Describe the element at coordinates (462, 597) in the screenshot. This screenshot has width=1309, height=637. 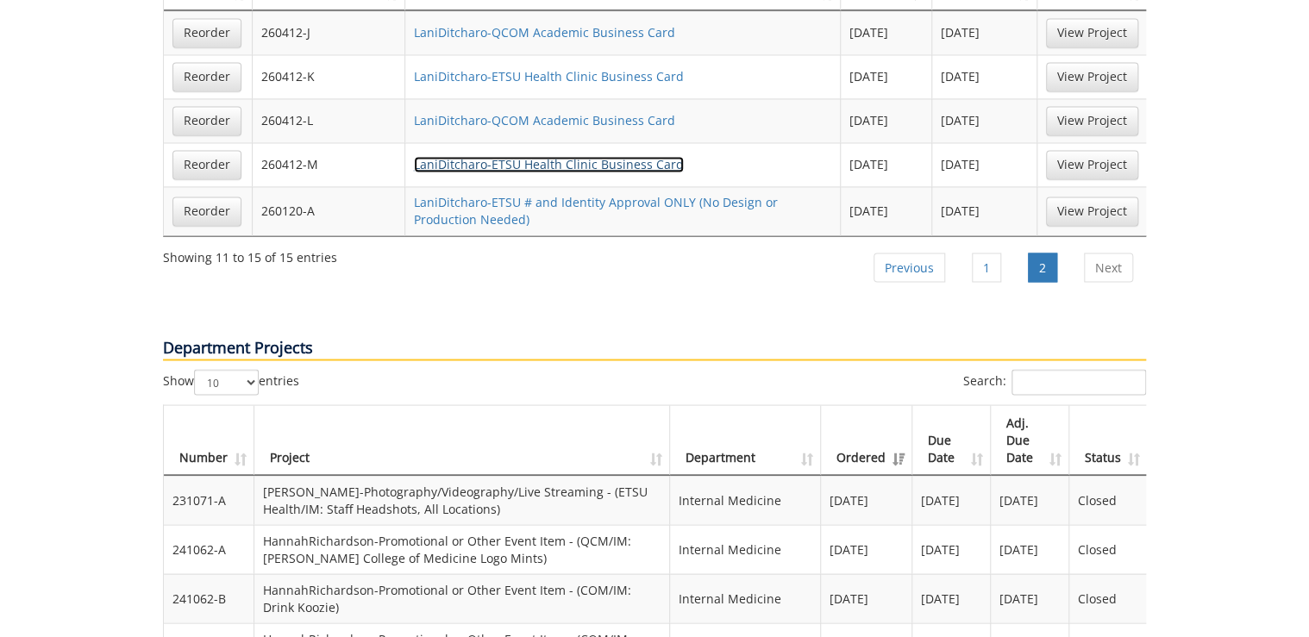
I see `td: HannahRichardson-Promotional or Other Event Item - (COM/IM: Drink Koozie)` at that location.